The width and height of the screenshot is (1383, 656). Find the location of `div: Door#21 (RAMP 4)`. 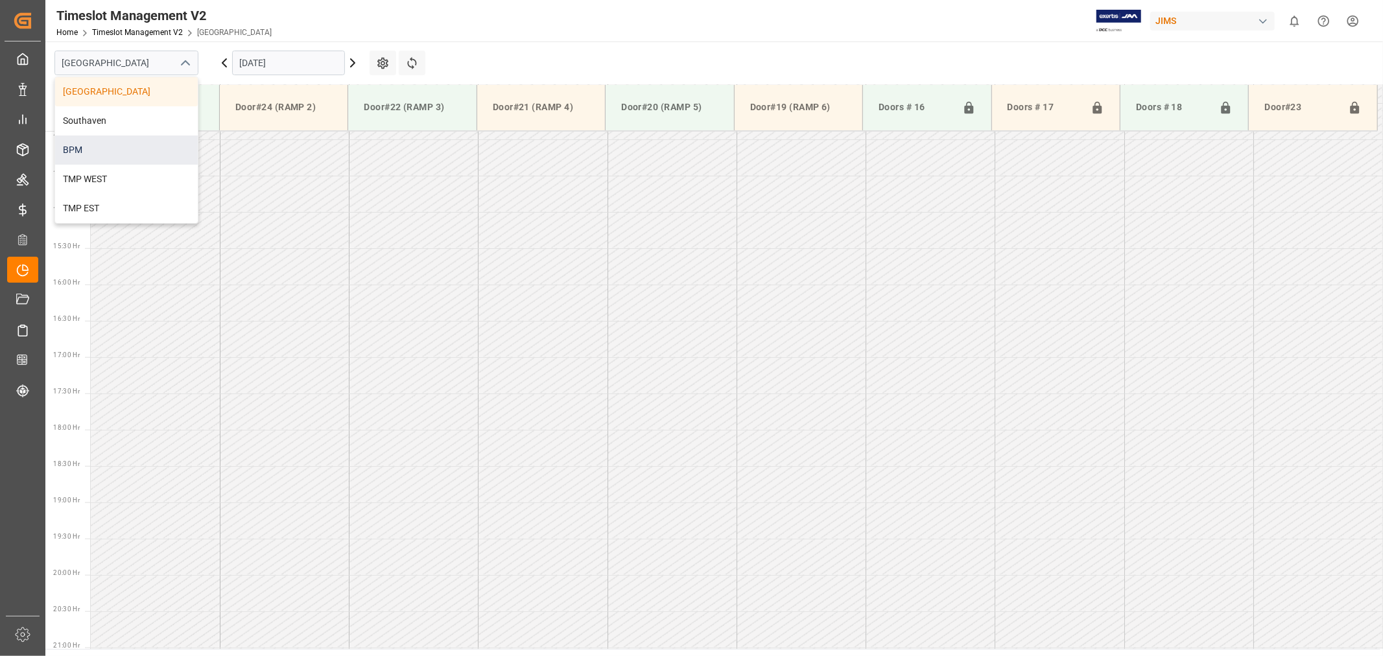

div: Door#21 (RAMP 4) is located at coordinates (541, 107).